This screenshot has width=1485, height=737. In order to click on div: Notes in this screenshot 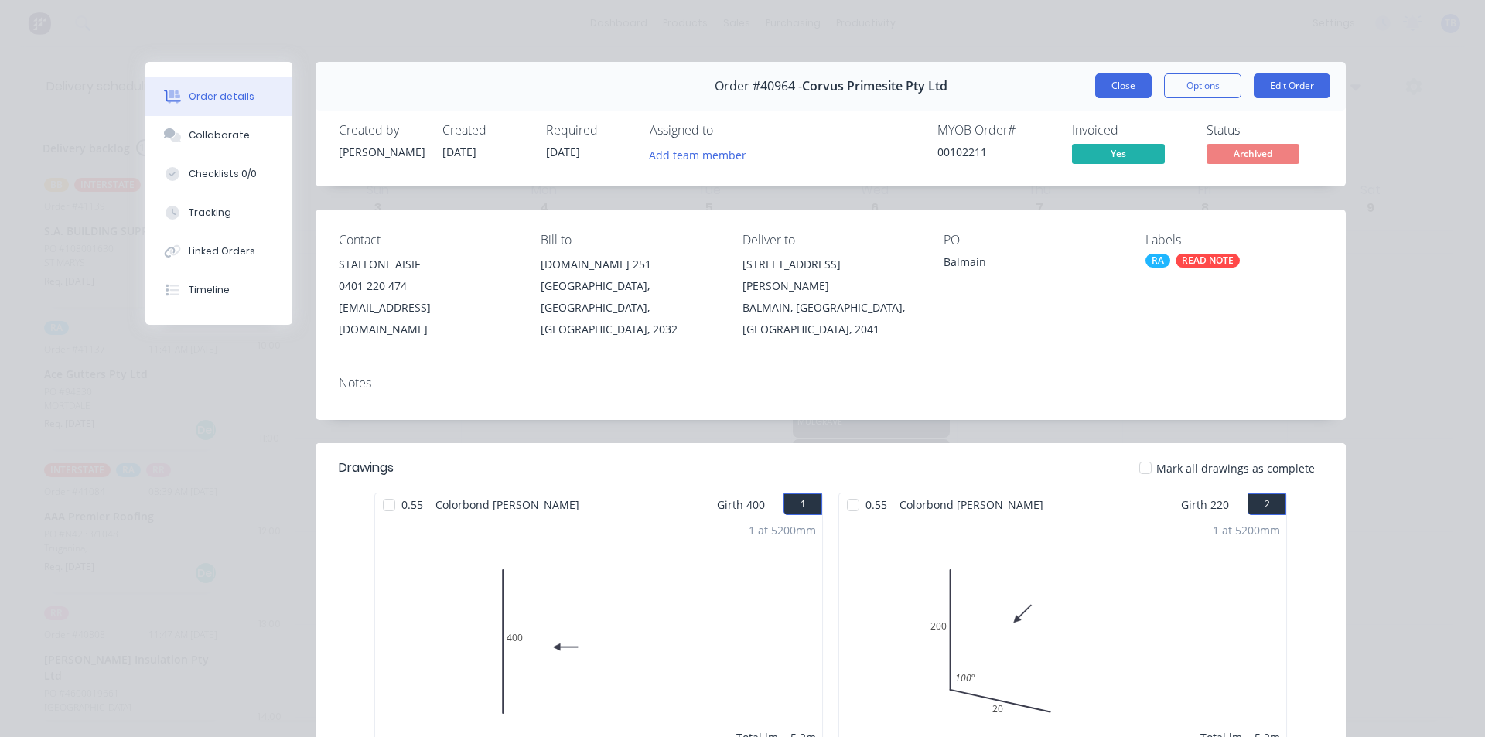, I will do `click(831, 383)`.